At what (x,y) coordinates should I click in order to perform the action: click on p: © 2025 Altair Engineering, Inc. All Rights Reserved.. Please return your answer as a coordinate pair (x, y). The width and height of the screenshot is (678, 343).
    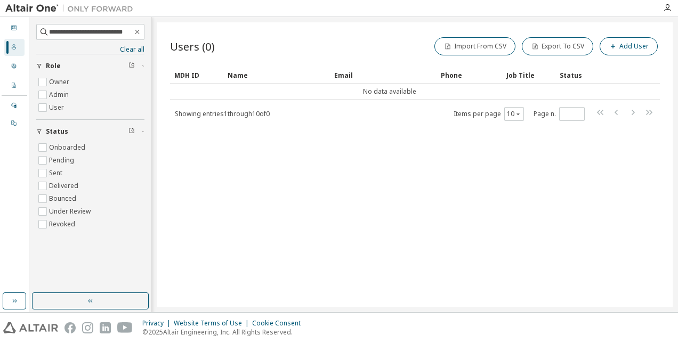
    Looking at the image, I should click on (224, 332).